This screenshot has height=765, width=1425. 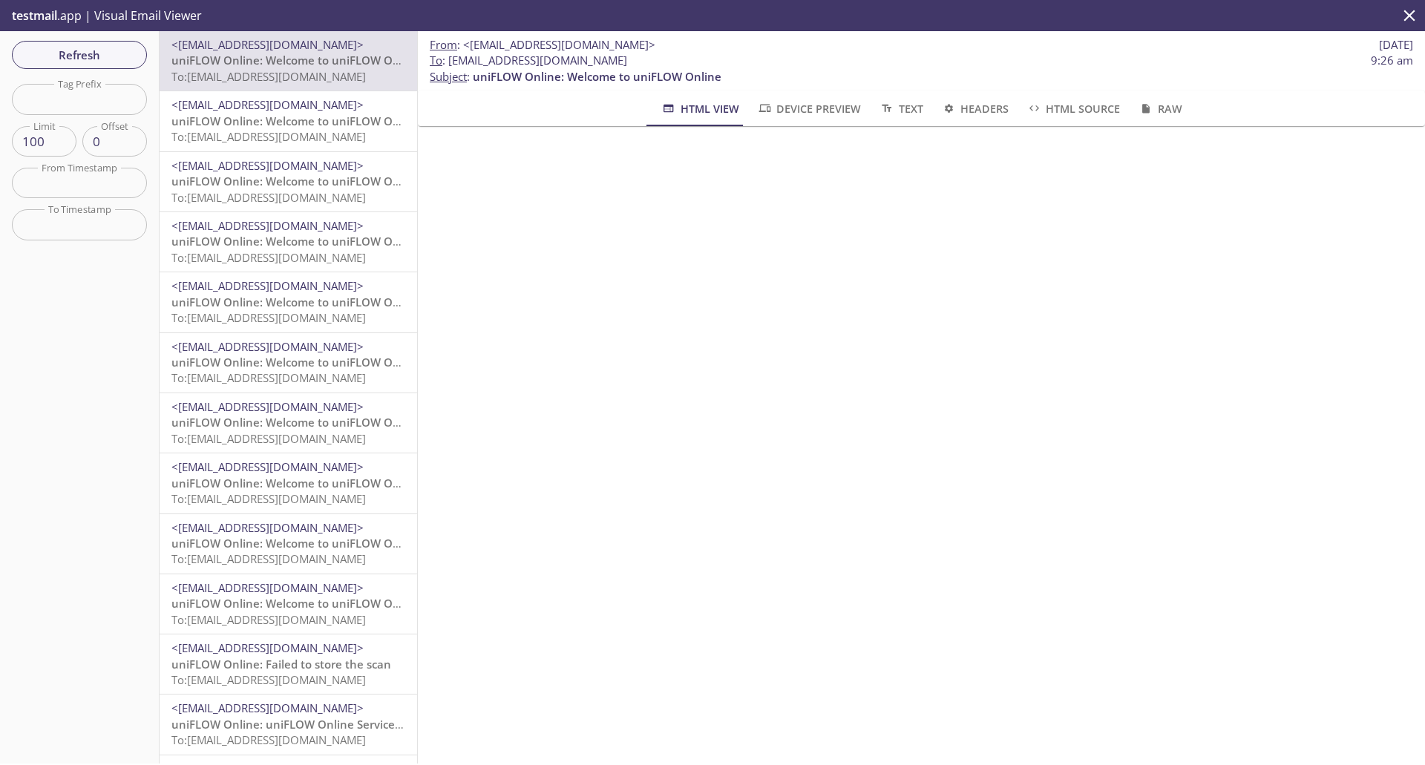 I want to click on span: 9:26 am, so click(x=1392, y=60).